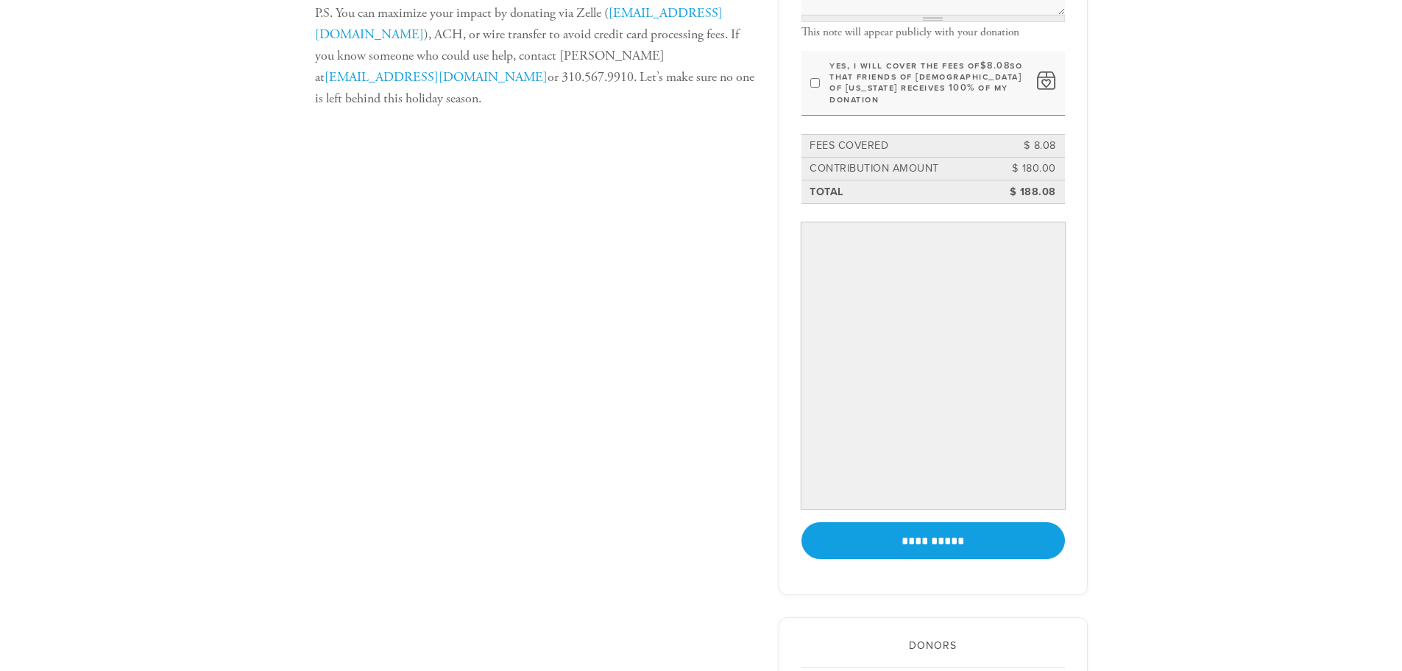 The image size is (1402, 671). I want to click on td: $ 188.08, so click(1026, 192).